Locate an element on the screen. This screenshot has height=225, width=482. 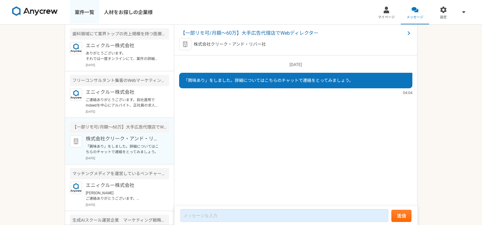
div: 【一部リモ可/月額～60万】大手広告代理店でWebディレクター is located at coordinates (119, 127).